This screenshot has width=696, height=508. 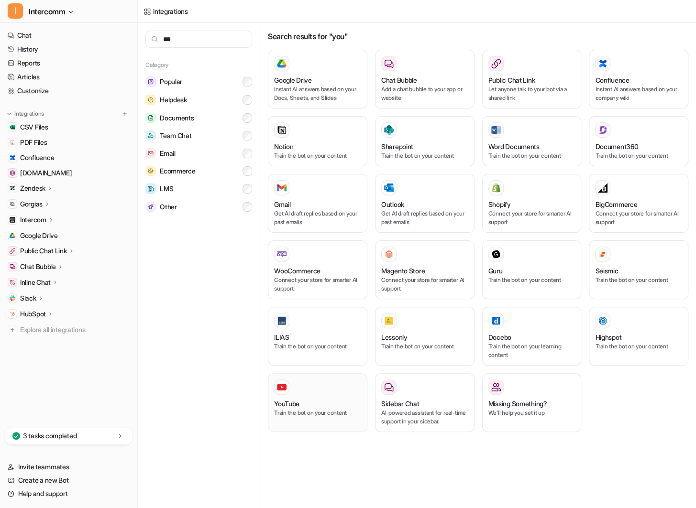 I want to click on img: Inline Chat, so click(x=12, y=283).